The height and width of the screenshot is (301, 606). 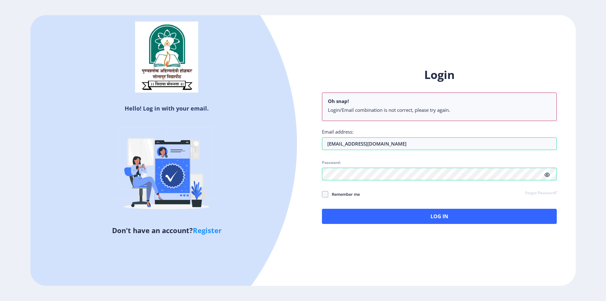 I want to click on label: Email address:, so click(x=338, y=132).